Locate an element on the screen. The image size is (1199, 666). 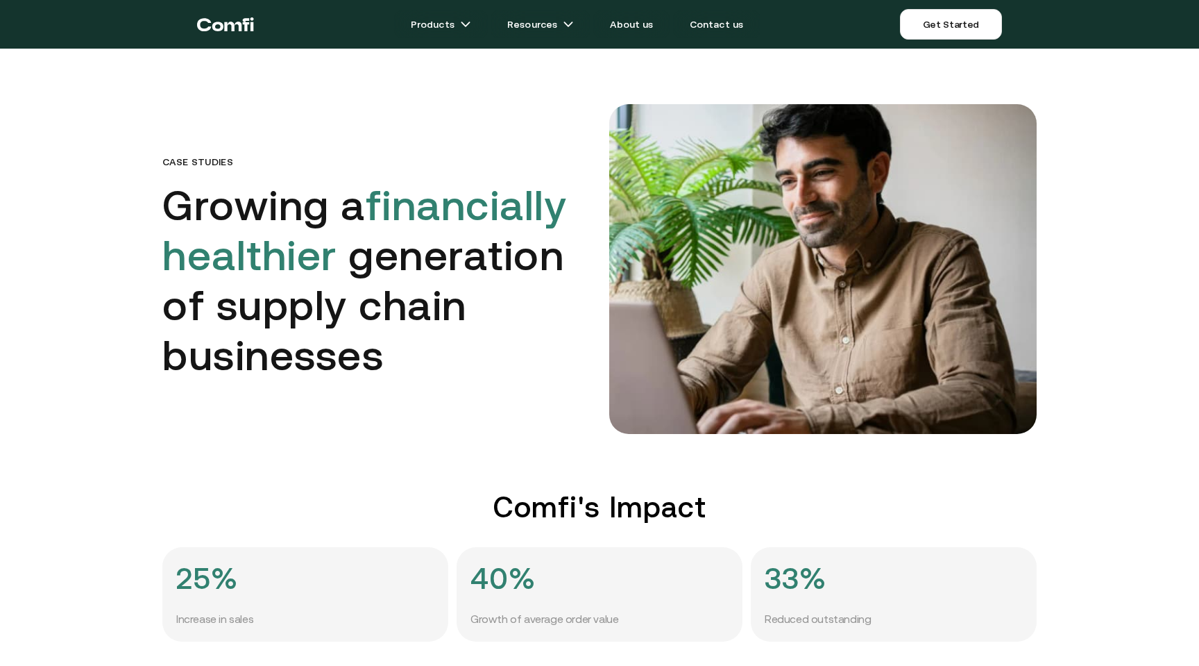
a: Get Started is located at coordinates (951, 24).